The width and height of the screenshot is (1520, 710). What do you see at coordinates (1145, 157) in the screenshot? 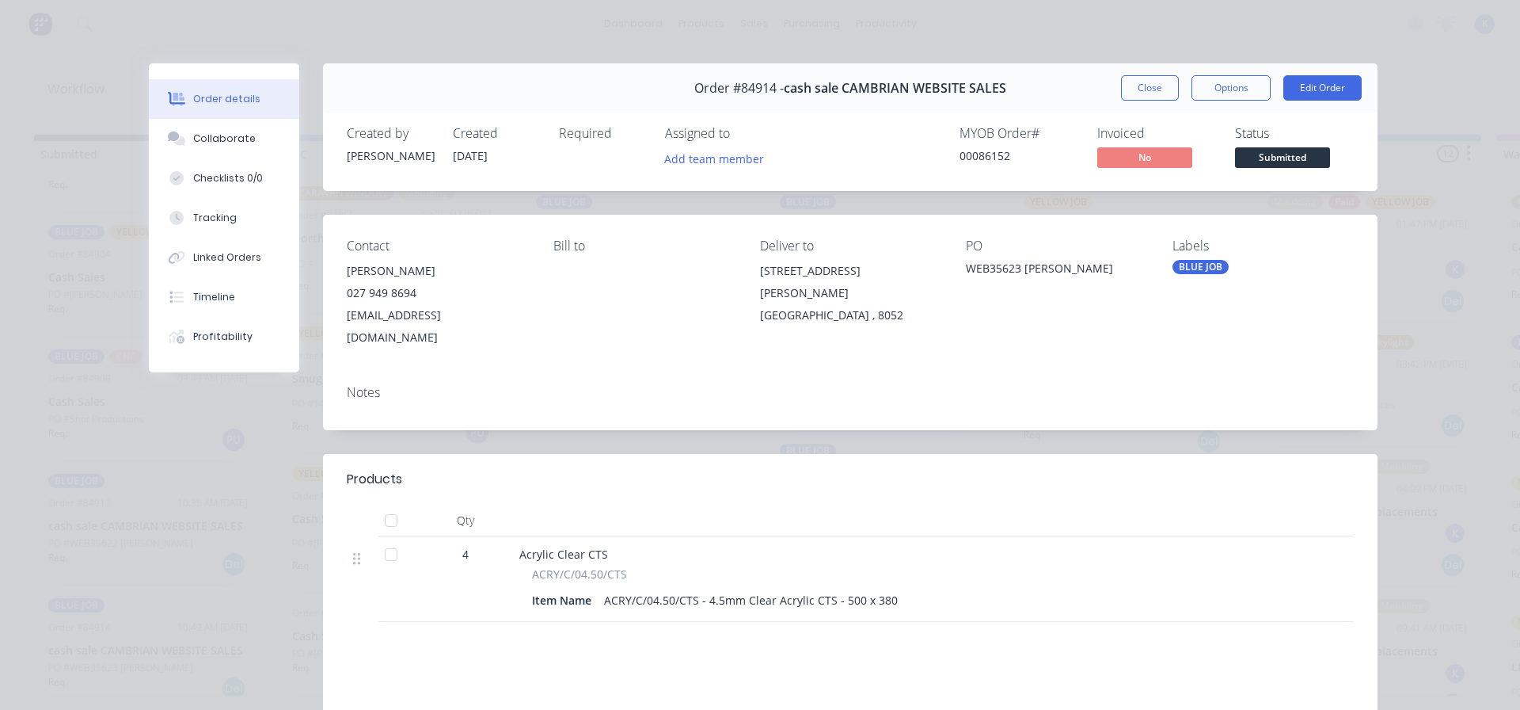
I see `span: No` at bounding box center [1145, 157].